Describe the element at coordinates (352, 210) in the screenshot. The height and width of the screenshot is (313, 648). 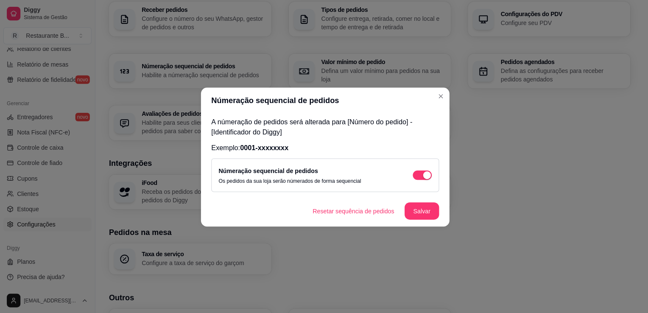
I see `button: Resetar sequência de pedidos` at that location.